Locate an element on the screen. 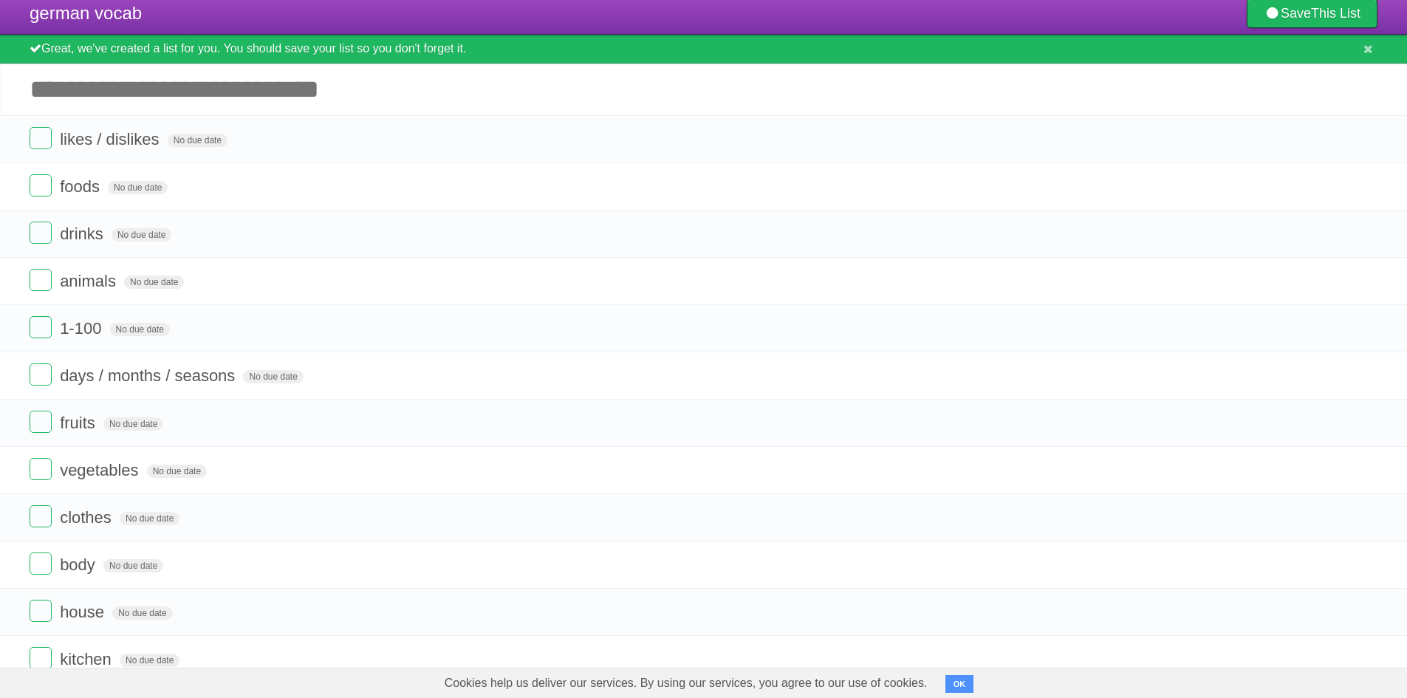 The height and width of the screenshot is (698, 1407). span: vegetables is located at coordinates (100, 470).